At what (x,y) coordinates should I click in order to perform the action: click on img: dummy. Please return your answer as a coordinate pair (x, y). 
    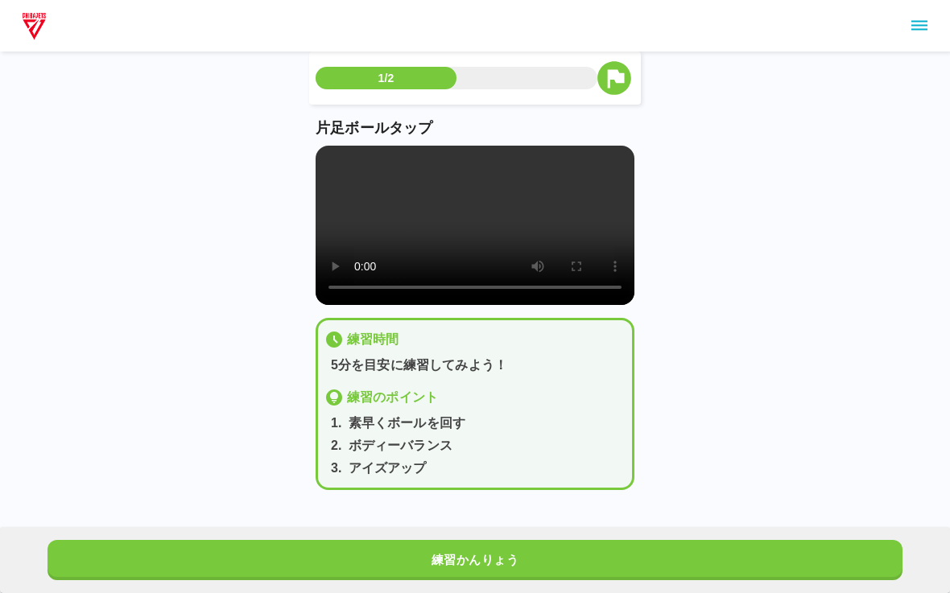
    Looking at the image, I should click on (34, 26).